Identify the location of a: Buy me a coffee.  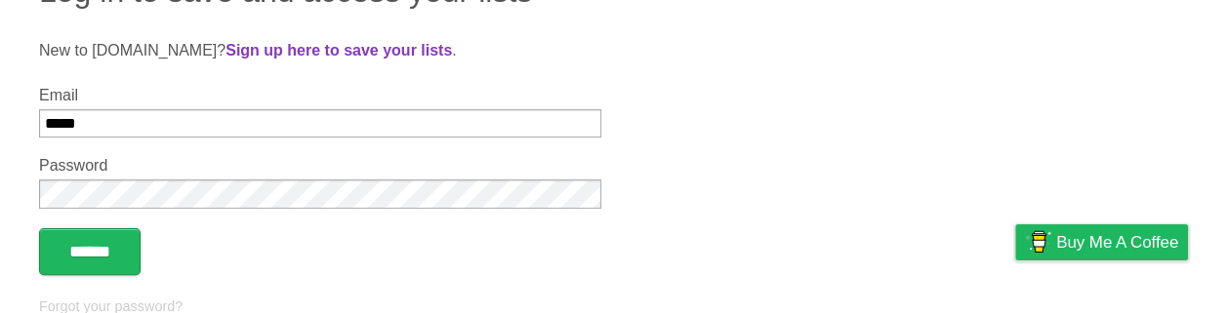
(1101, 242).